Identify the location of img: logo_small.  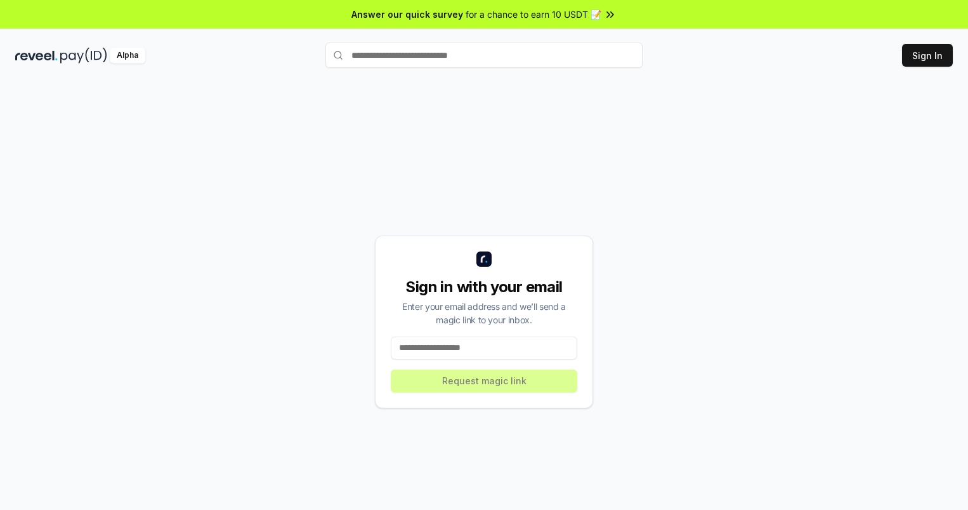
(484, 259).